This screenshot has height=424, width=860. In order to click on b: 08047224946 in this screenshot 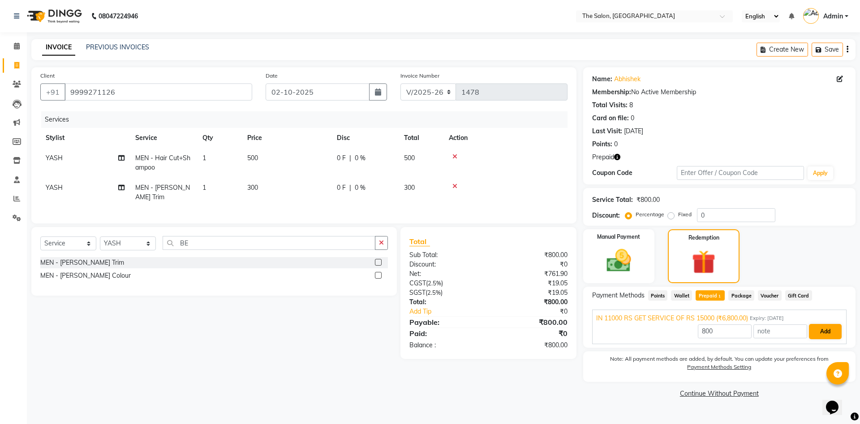, I will do `click(118, 16)`.